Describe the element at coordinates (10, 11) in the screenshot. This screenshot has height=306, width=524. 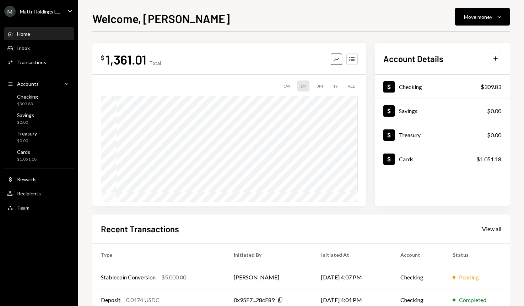
I see `div: M` at that location.